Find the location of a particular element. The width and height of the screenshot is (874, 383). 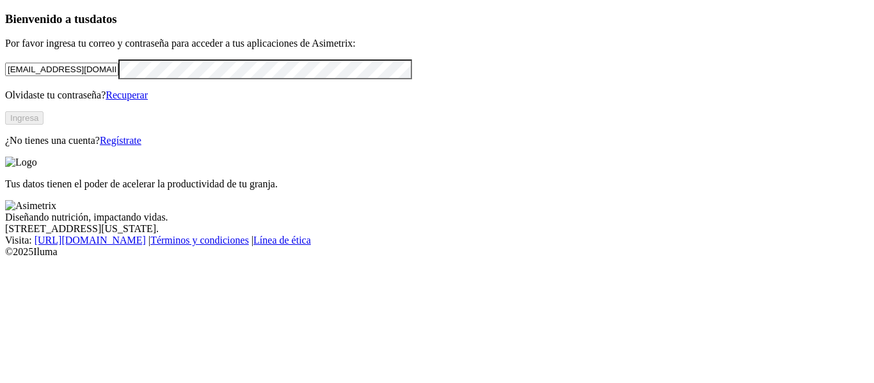

p: Tus datos tienen el poder de acelerar la productividad de tu granja. is located at coordinates (437, 184).